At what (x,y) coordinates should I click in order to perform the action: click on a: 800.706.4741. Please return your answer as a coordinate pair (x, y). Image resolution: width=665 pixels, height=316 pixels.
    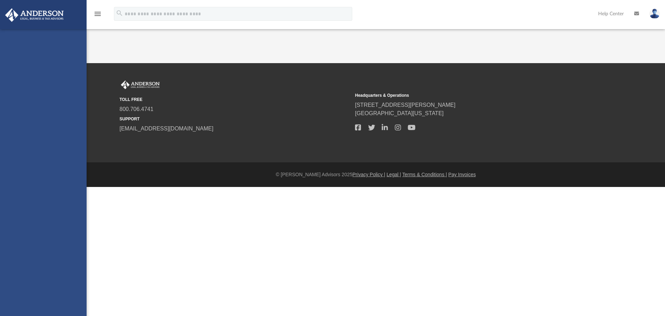
    Looking at the image, I should click on (137, 109).